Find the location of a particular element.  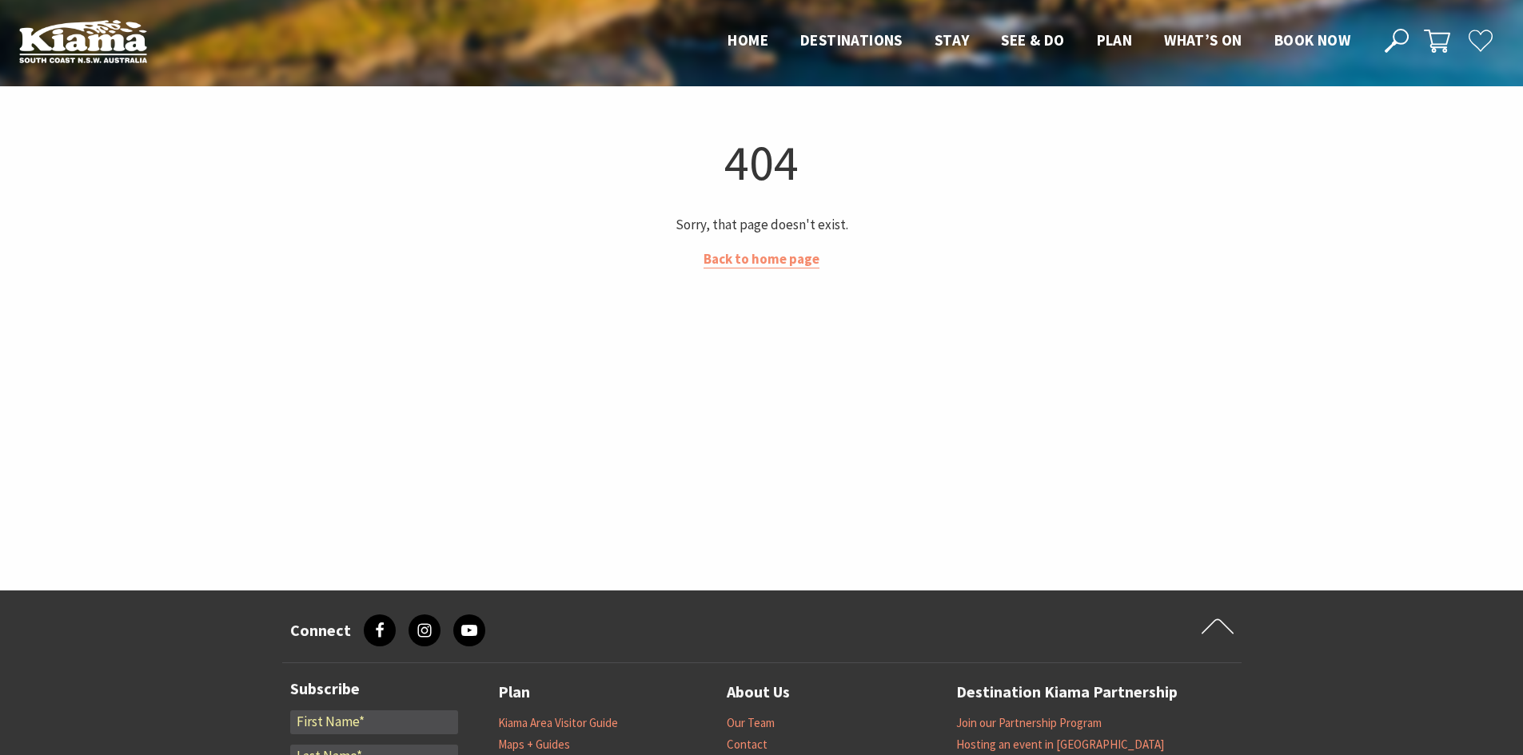

input: First Name* is located at coordinates (374, 722).